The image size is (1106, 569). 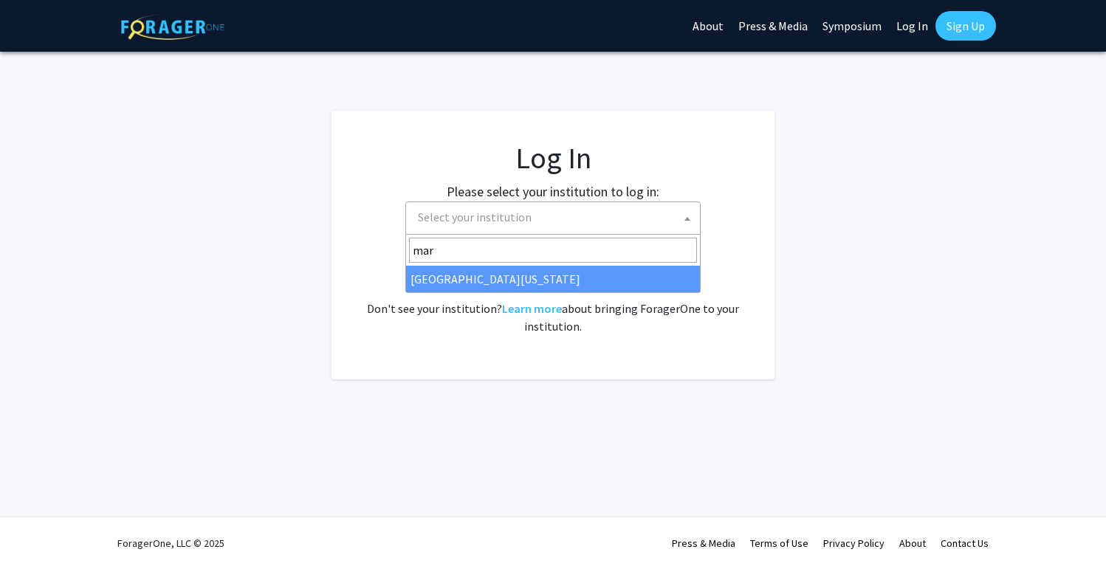 I want to click on div: ForagerOne, LLC © 2025, so click(x=171, y=543).